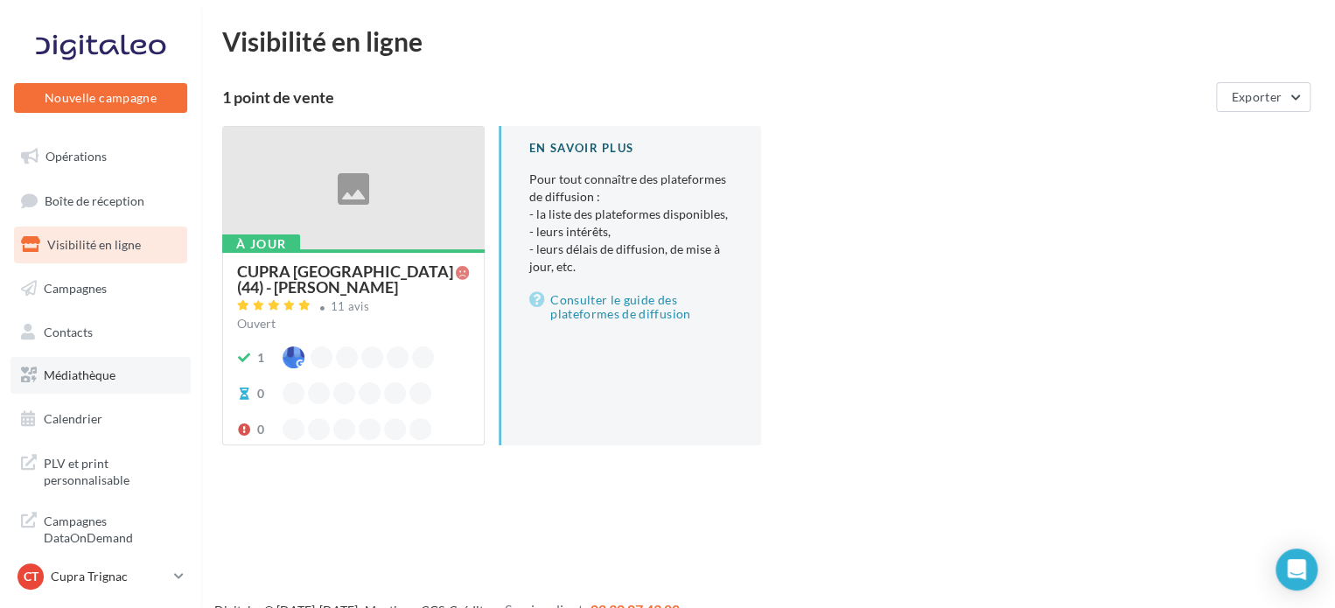 The height and width of the screenshot is (608, 1335). Describe the element at coordinates (108, 577) in the screenshot. I see `p: Cupra Trignac` at that location.